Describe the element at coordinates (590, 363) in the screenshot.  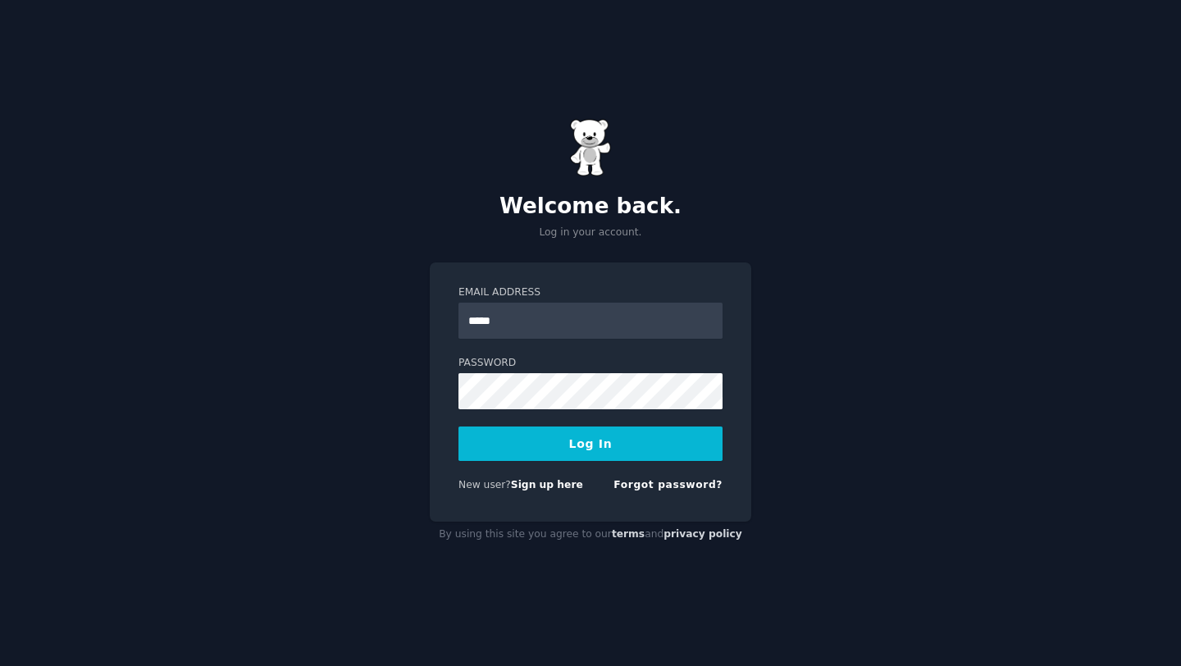
I see `label: Password` at that location.